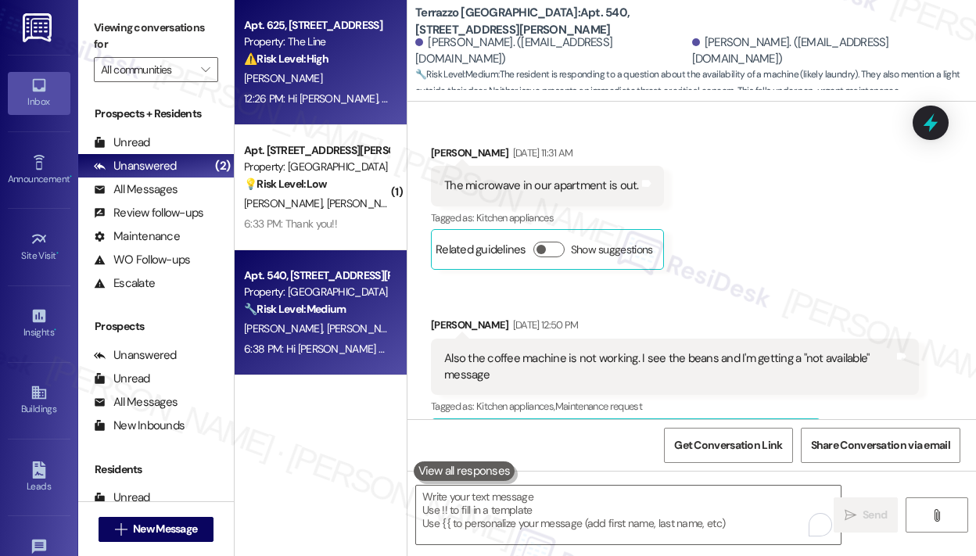  What do you see at coordinates (165, 529) in the screenshot?
I see `span: New Message` at bounding box center [165, 529].